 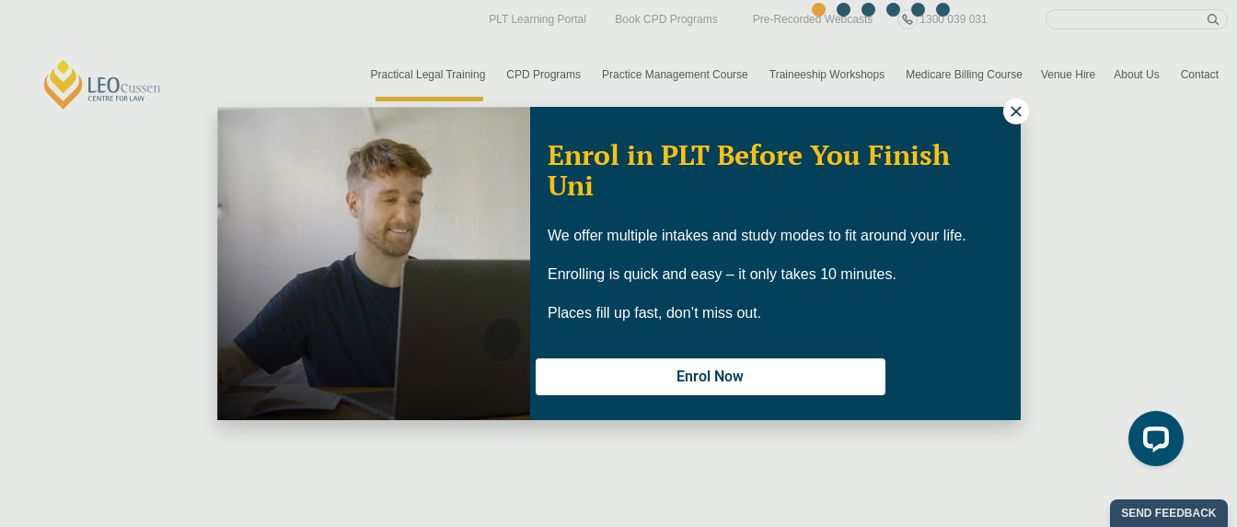 What do you see at coordinates (1016, 111) in the screenshot?
I see `button: Close` at bounding box center [1016, 111].